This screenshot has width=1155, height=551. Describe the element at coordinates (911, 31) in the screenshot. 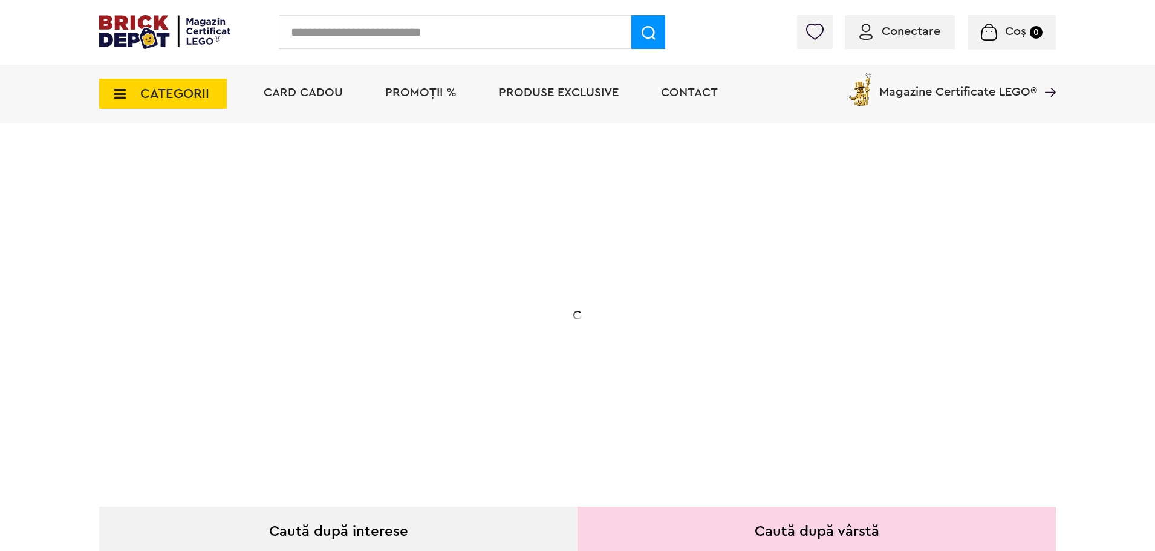

I see `span: Conectare` at that location.